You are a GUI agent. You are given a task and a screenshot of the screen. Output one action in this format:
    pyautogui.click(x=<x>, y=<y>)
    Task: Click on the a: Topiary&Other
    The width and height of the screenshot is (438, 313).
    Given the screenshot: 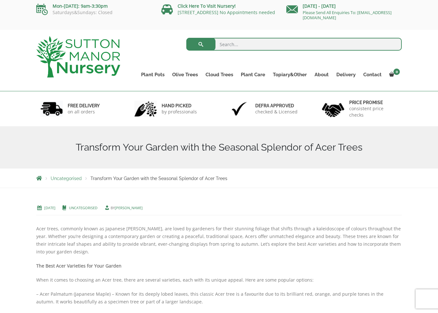 What is the action you would take?
    pyautogui.click(x=290, y=75)
    